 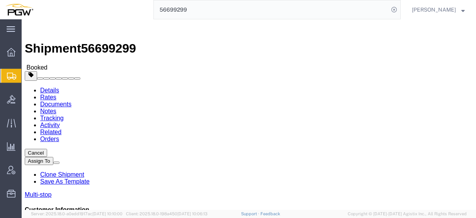 What do you see at coordinates (19, 10) in the screenshot?
I see `img: logo` at bounding box center [19, 10].